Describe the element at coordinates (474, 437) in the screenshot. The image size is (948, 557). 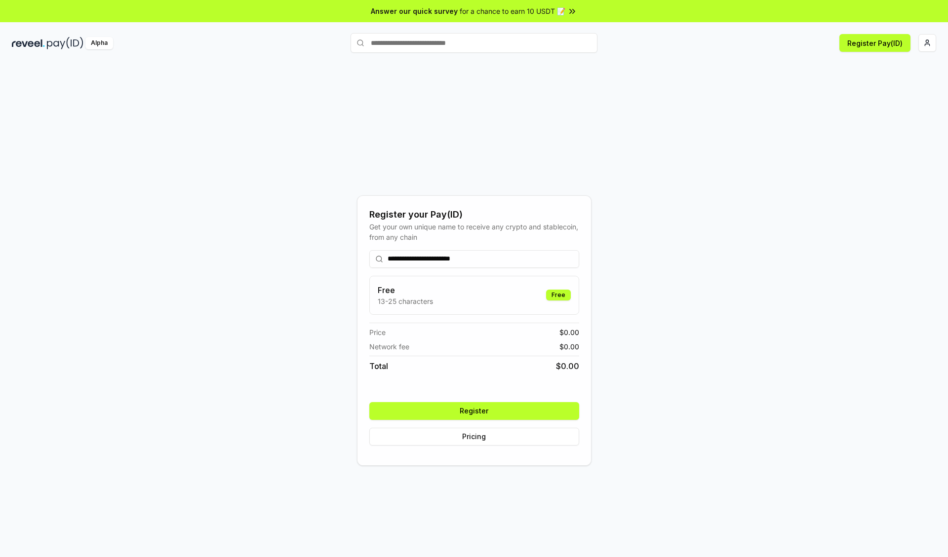
I see `button: Pricing` at that location.